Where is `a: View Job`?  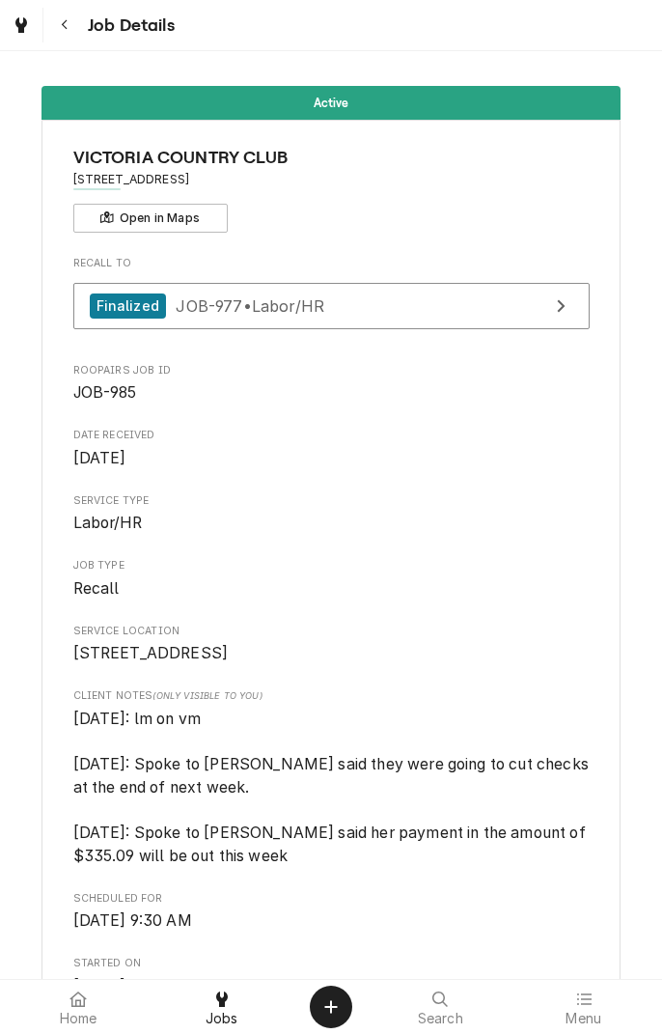 a: View Job is located at coordinates (331, 306).